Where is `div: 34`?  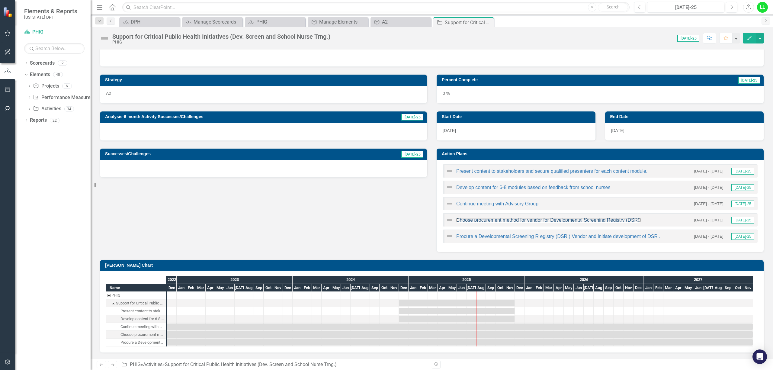 div: 34 is located at coordinates (69, 109).